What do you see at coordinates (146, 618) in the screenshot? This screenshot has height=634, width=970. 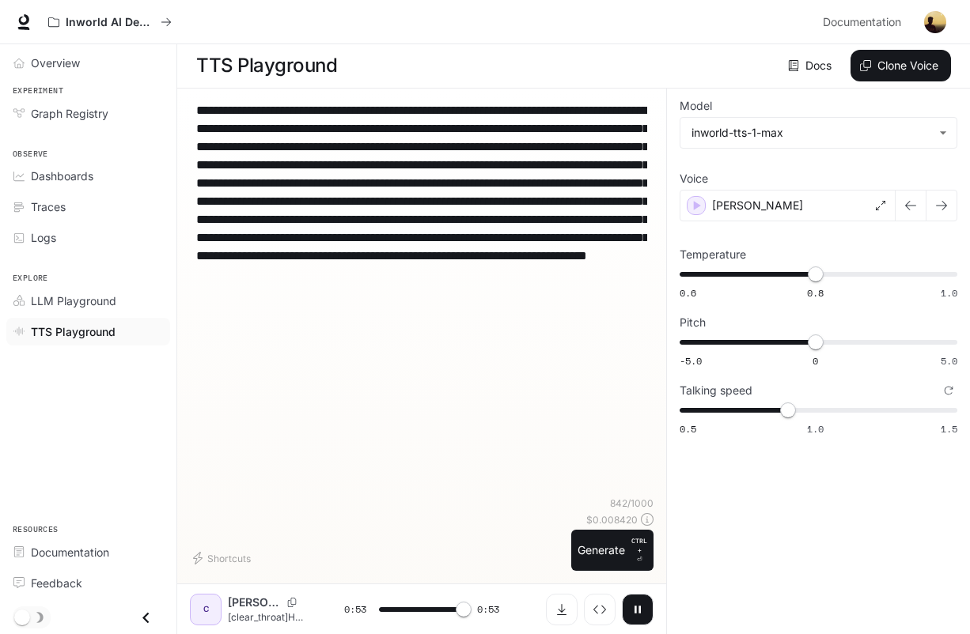 I see `button: Close drawer` at bounding box center [146, 618].